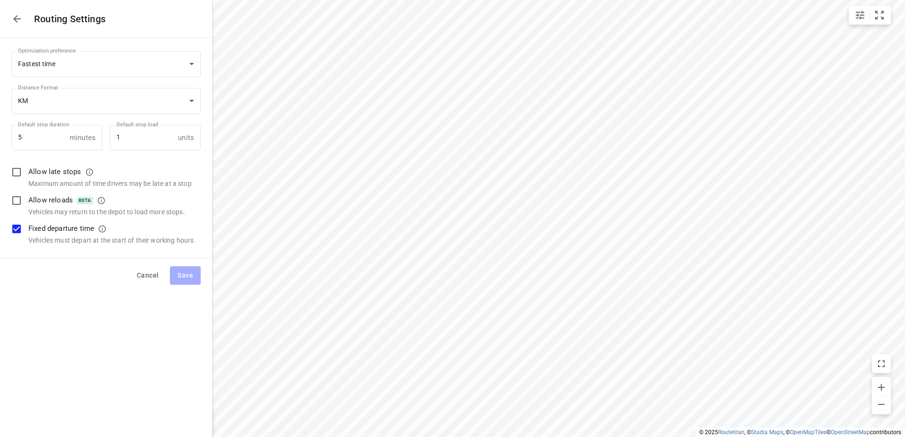 Image resolution: width=905 pixels, height=437 pixels. I want to click on p: Maximum amount of time drivers may be late at a stop, so click(115, 184).